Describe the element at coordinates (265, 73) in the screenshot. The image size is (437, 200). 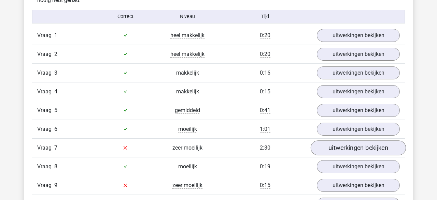
I see `span: 0:16` at that location.